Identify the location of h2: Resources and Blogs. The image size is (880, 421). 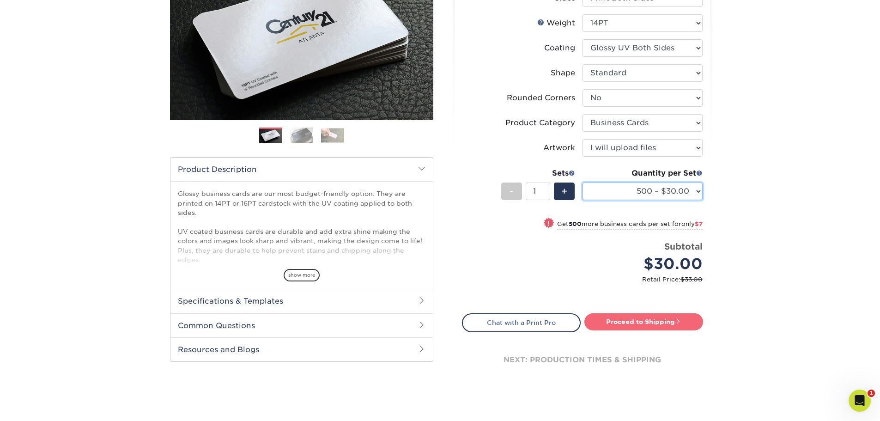
(302, 349).